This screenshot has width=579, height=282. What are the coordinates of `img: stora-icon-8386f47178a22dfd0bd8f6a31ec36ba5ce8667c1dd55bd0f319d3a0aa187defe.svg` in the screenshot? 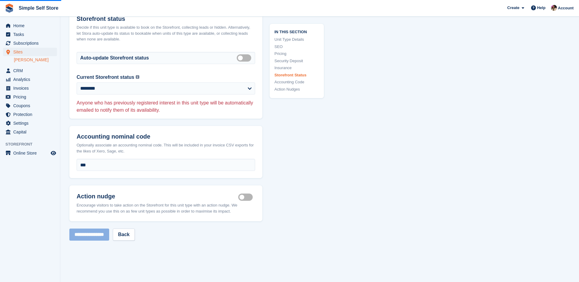 It's located at (9, 8).